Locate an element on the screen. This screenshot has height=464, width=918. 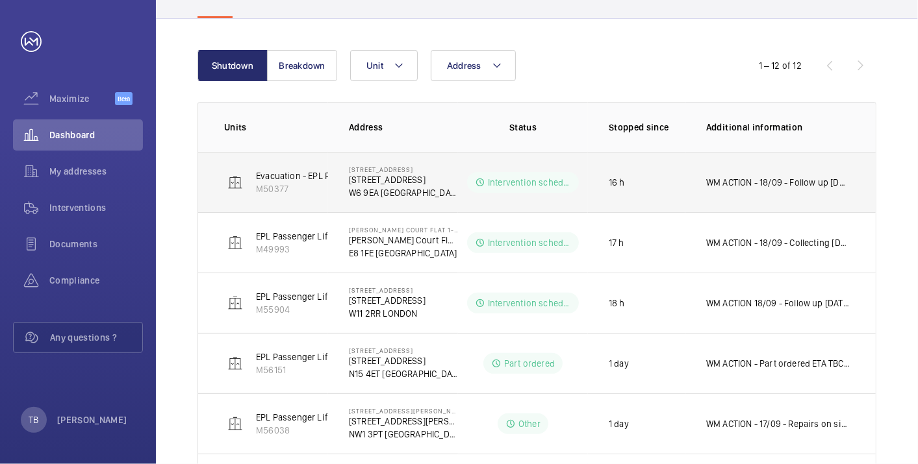
span: Compliance is located at coordinates (96, 281).